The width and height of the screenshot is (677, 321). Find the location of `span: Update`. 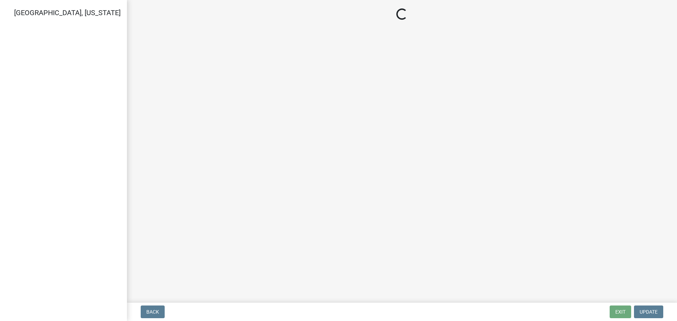

span: Update is located at coordinates (648, 312).